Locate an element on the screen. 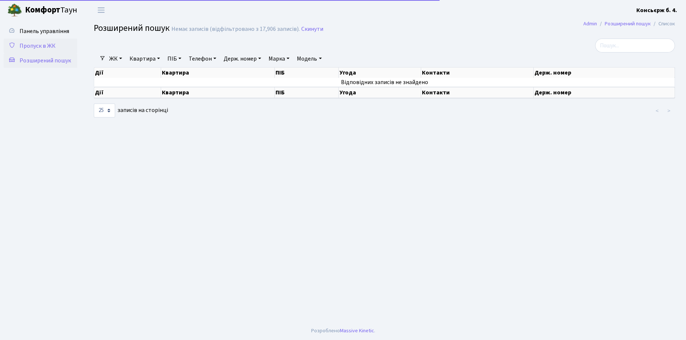 Image resolution: width=686 pixels, height=340 pixels. a: Телефон is located at coordinates (202, 59).